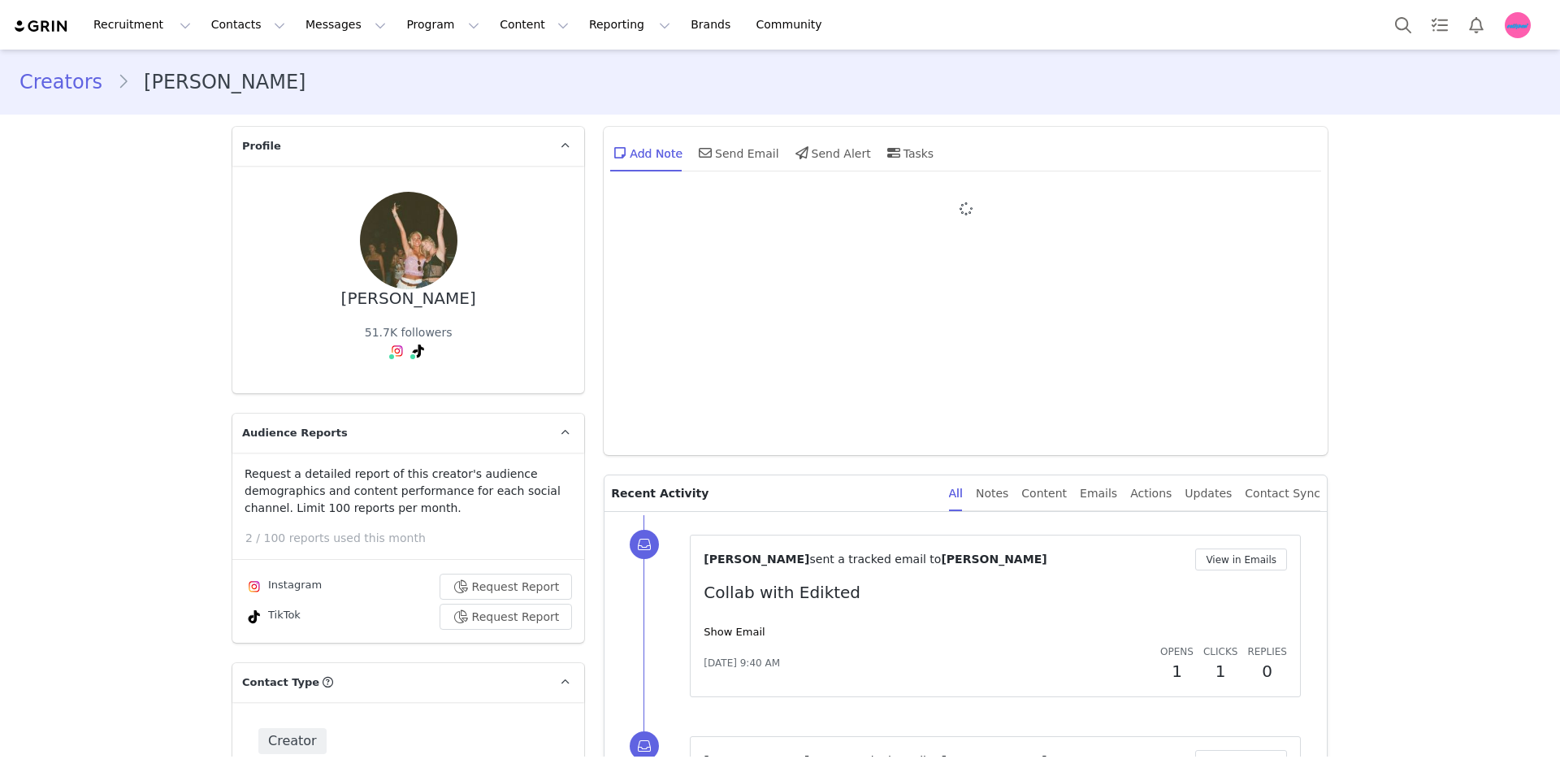  Describe the element at coordinates (773, 493) in the screenshot. I see `p: Recent Activity` at that location.